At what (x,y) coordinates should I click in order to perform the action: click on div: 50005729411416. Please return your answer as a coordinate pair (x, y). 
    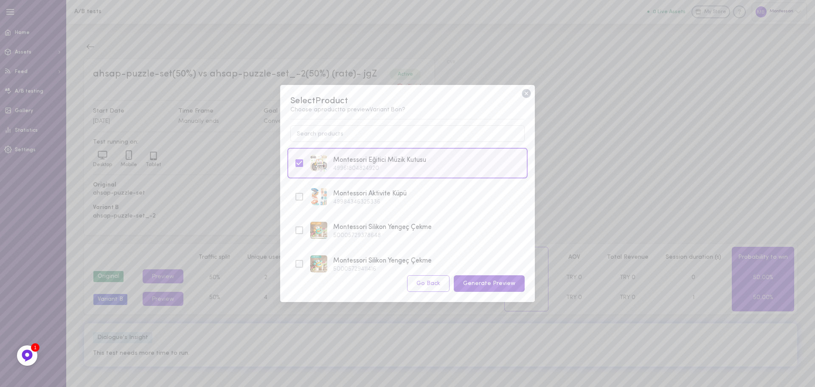
    Looking at the image, I should click on (383, 269).